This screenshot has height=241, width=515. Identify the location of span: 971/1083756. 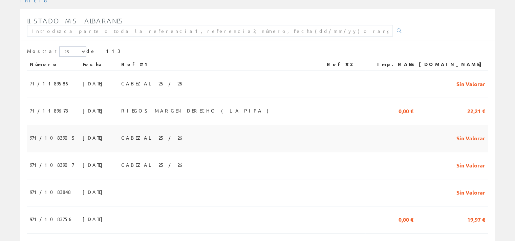
(51, 219).